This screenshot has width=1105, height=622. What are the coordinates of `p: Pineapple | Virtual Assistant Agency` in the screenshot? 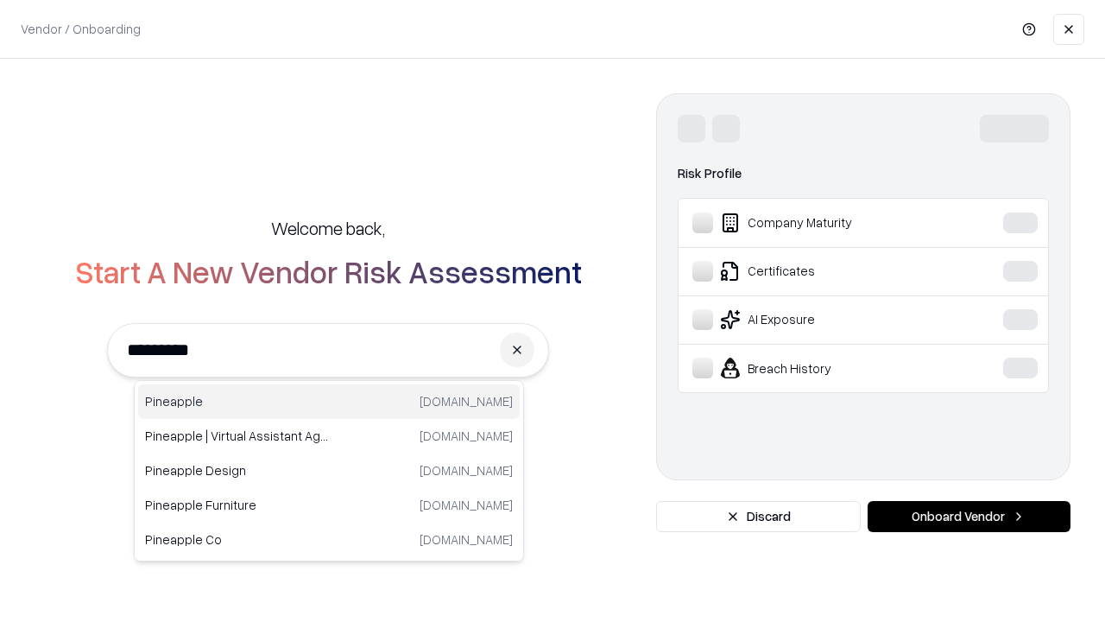 It's located at (237, 435).